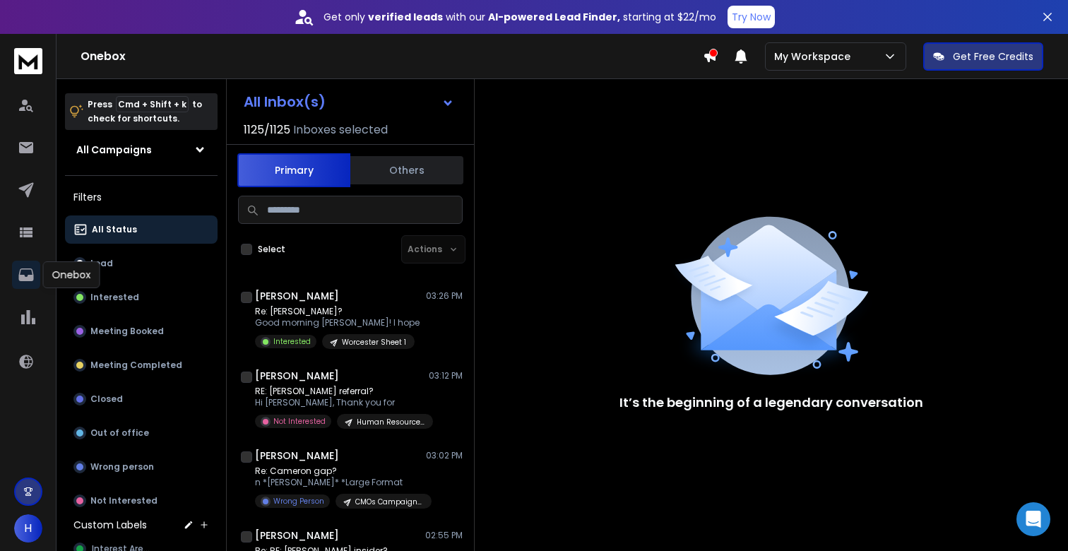 Image resolution: width=1068 pixels, height=551 pixels. Describe the element at coordinates (141, 331) in the screenshot. I see `button: Meeting Booked` at that location.